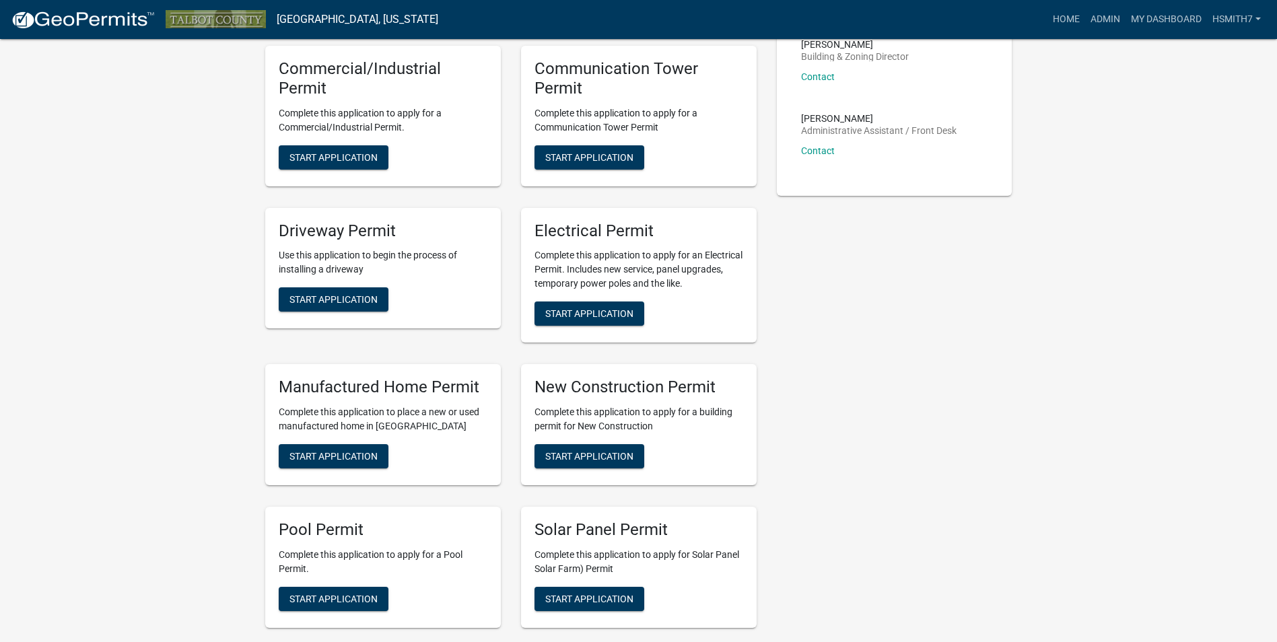  What do you see at coordinates (639, 562) in the screenshot?
I see `p: Complete this application to apply for Solar Panel Solar Farm) Permit` at bounding box center [639, 562].